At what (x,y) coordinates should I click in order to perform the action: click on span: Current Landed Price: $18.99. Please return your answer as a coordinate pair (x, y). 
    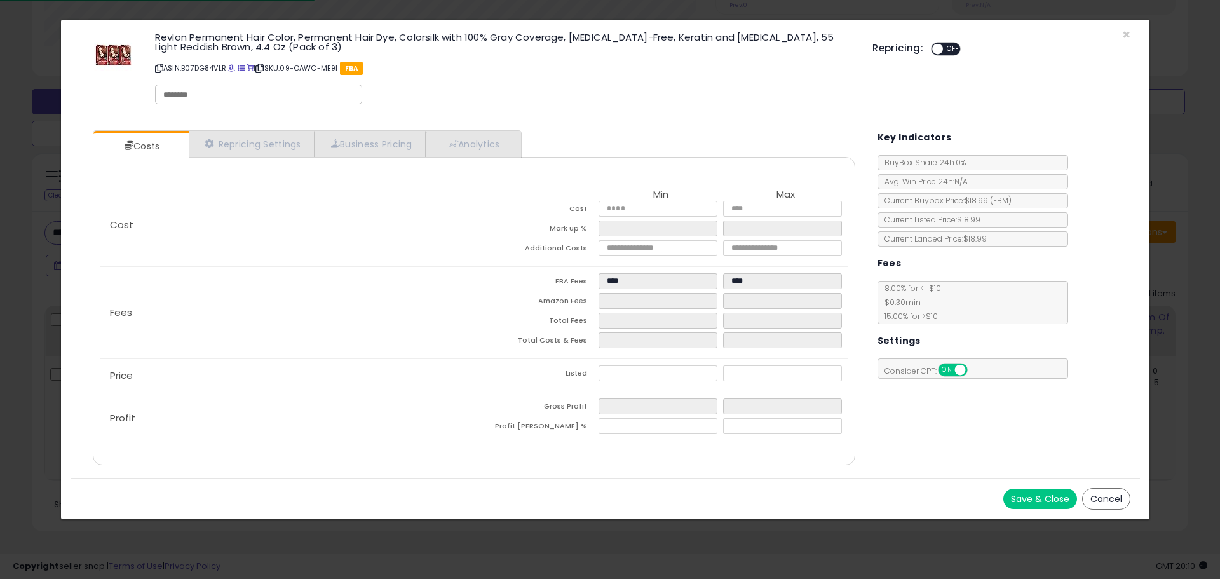
    Looking at the image, I should click on (933, 238).